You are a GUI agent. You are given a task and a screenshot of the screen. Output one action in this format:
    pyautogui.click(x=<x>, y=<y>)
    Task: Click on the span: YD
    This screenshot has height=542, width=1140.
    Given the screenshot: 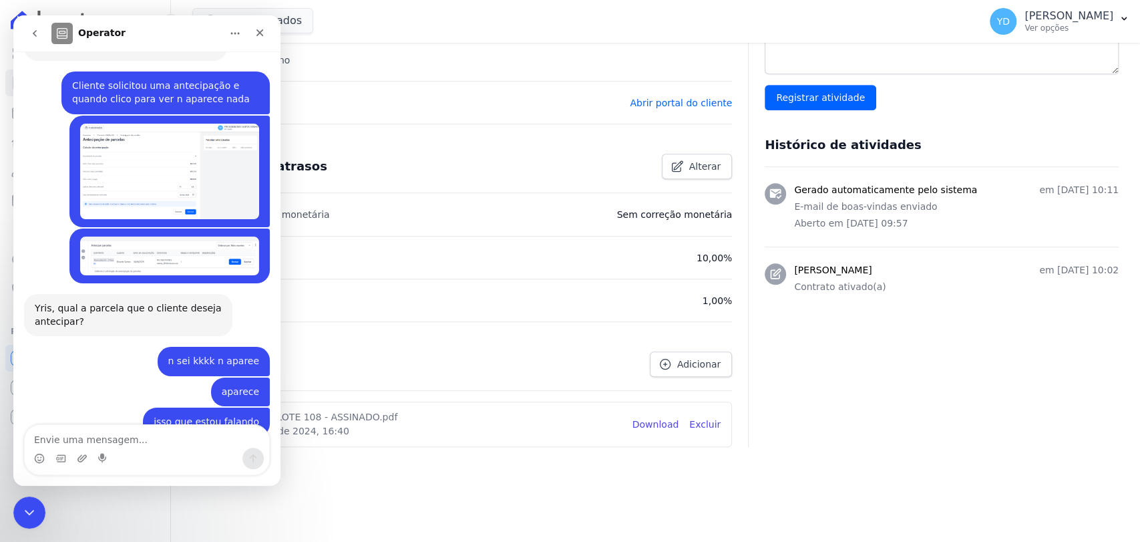 What is the action you would take?
    pyautogui.click(x=1003, y=21)
    